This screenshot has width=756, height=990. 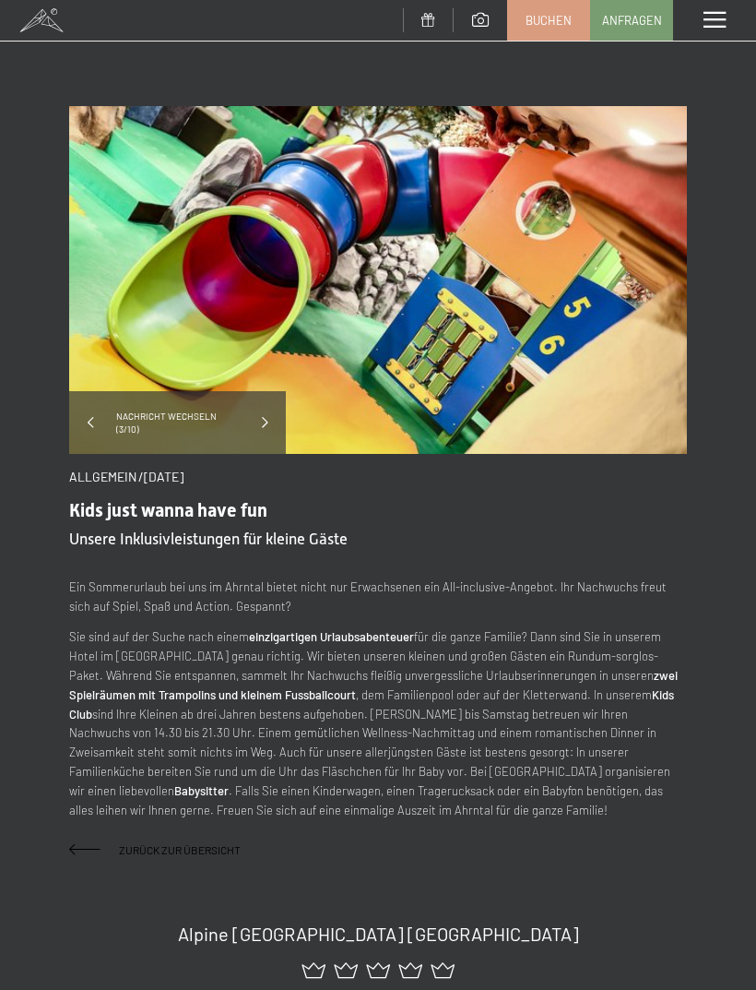 What do you see at coordinates (177, 422) in the screenshot?
I see `span: Nachricht wechseln (3/10)` at bounding box center [177, 422].